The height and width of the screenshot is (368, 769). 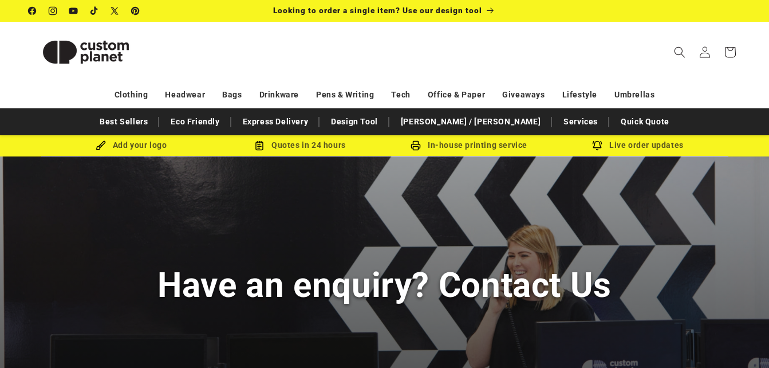 What do you see at coordinates (345, 94) in the screenshot?
I see `a: Pens & Writing` at bounding box center [345, 94].